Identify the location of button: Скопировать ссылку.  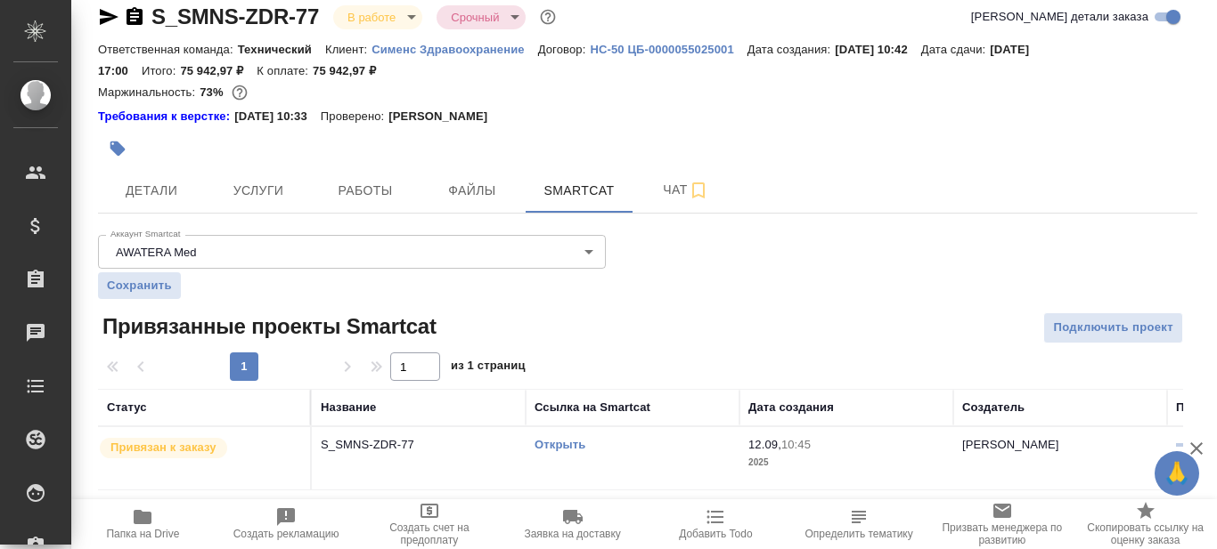
(134, 17).